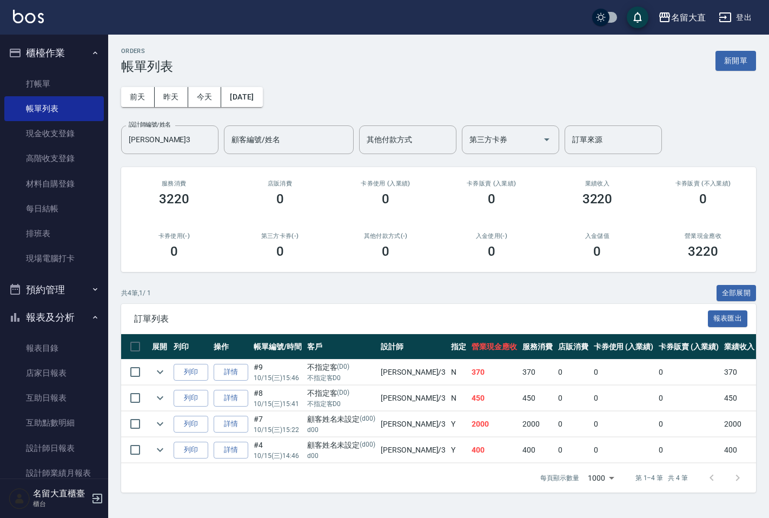  I want to click on h2: 卡券使用(-), so click(174, 236).